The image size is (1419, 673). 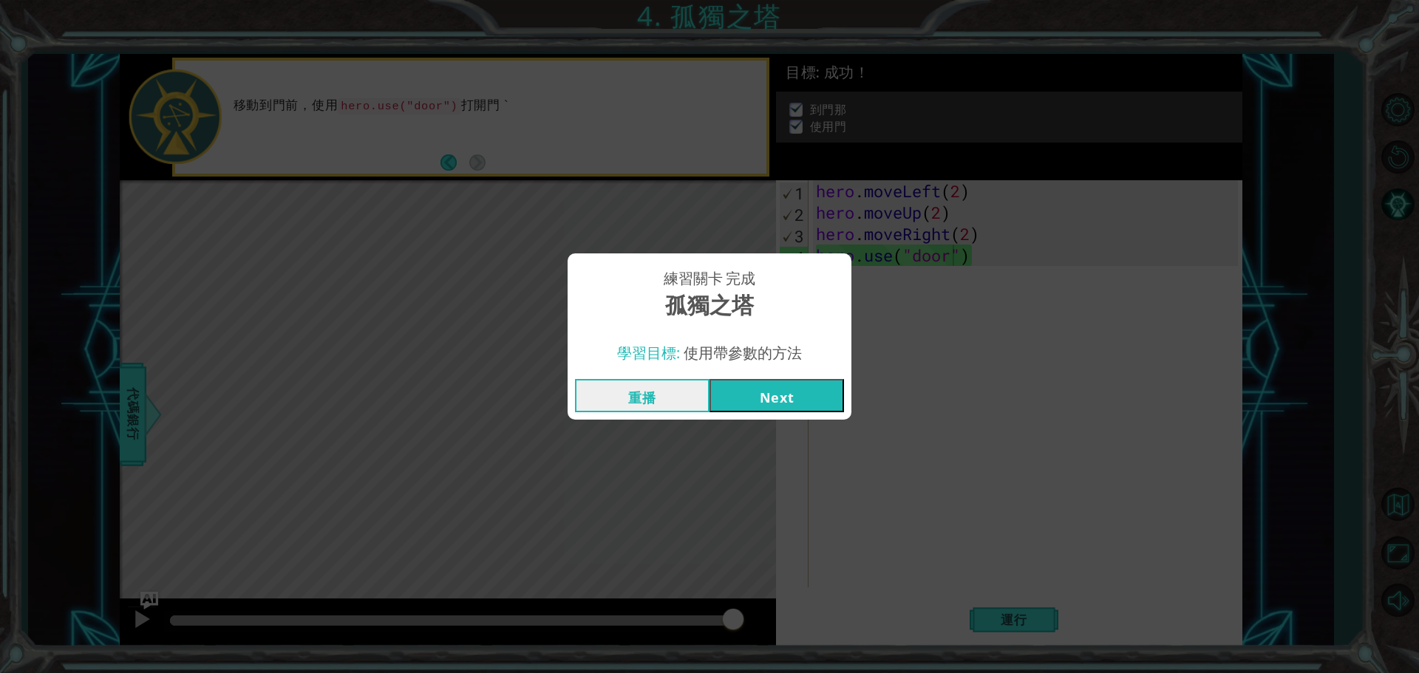 I want to click on span: 使用帶參數的方法, so click(x=743, y=352).